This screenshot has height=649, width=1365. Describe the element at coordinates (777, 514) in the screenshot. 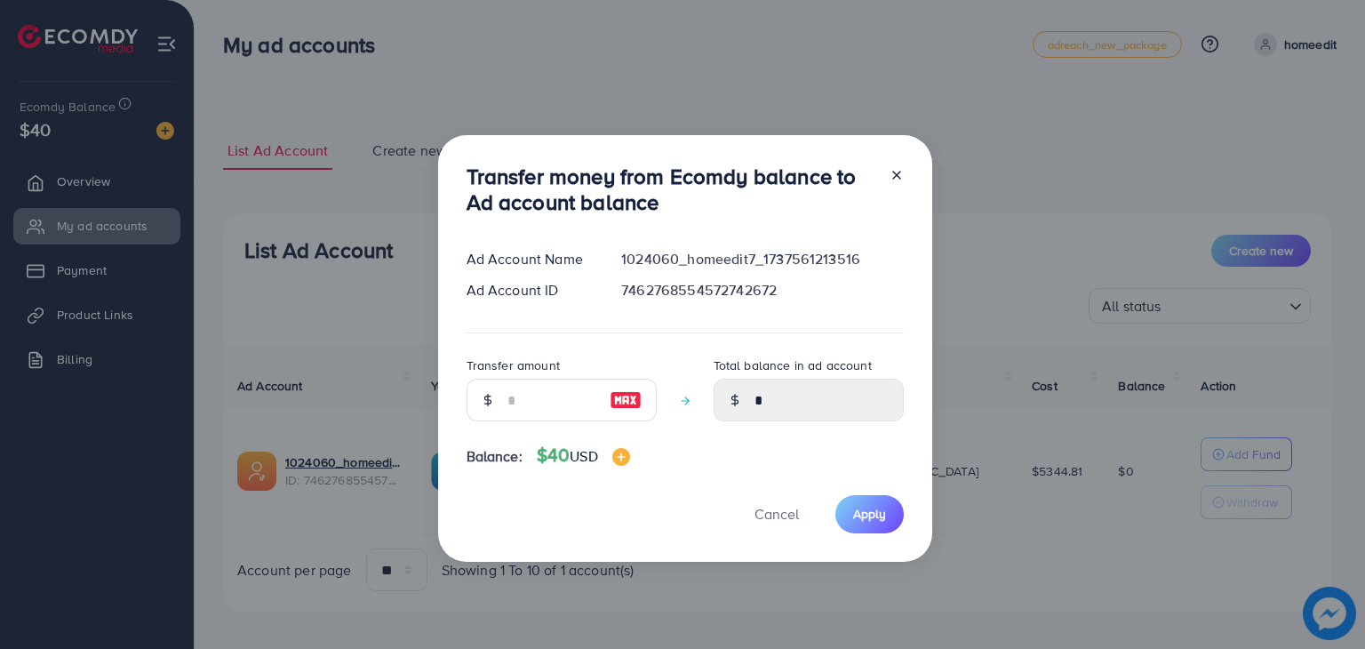

I see `span: Cancel` at that location.